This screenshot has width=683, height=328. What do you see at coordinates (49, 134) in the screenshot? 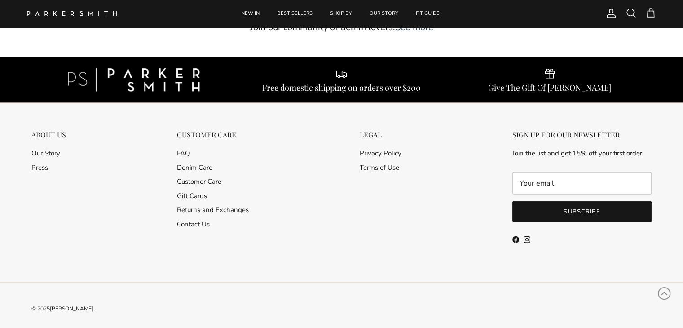
I see `div: ABOUT US` at bounding box center [49, 134].